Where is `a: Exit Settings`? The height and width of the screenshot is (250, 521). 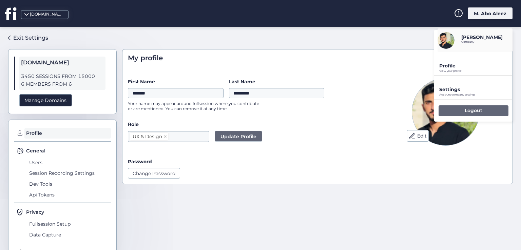
a: Exit Settings is located at coordinates (28, 38).